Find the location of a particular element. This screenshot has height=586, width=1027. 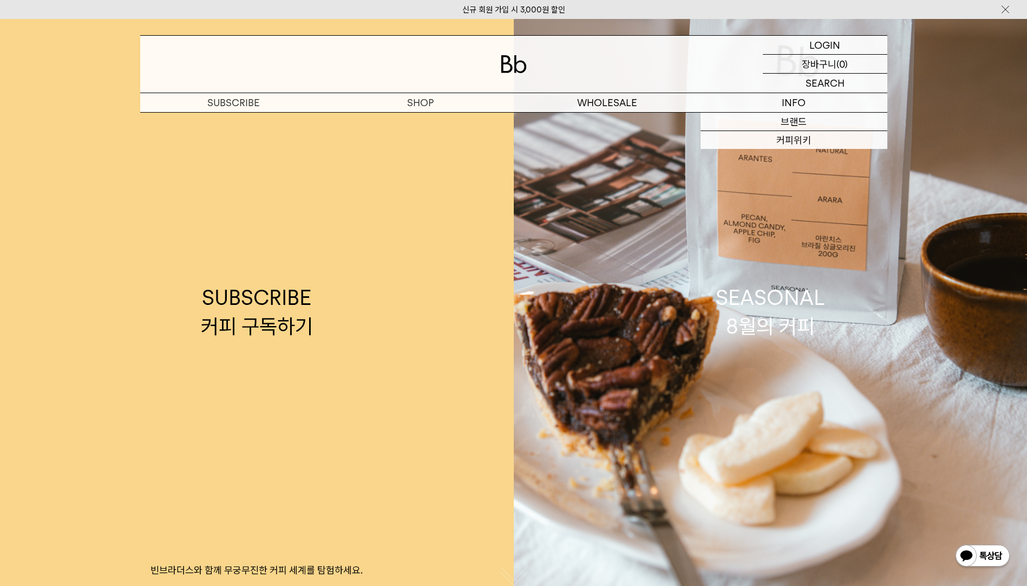

a: LOGIN is located at coordinates (825, 45).